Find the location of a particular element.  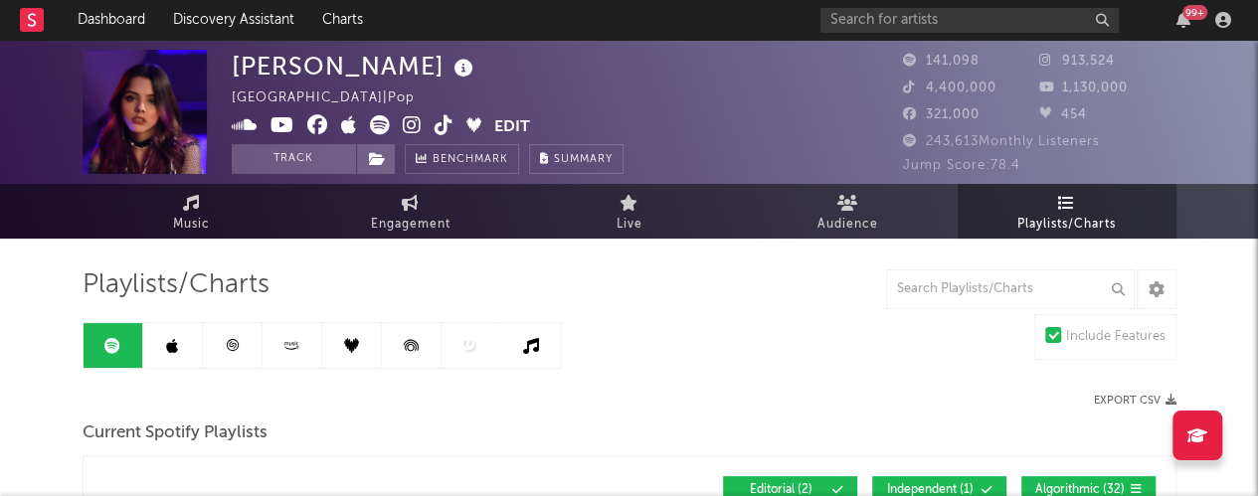

span: Audience is located at coordinates (847, 225).